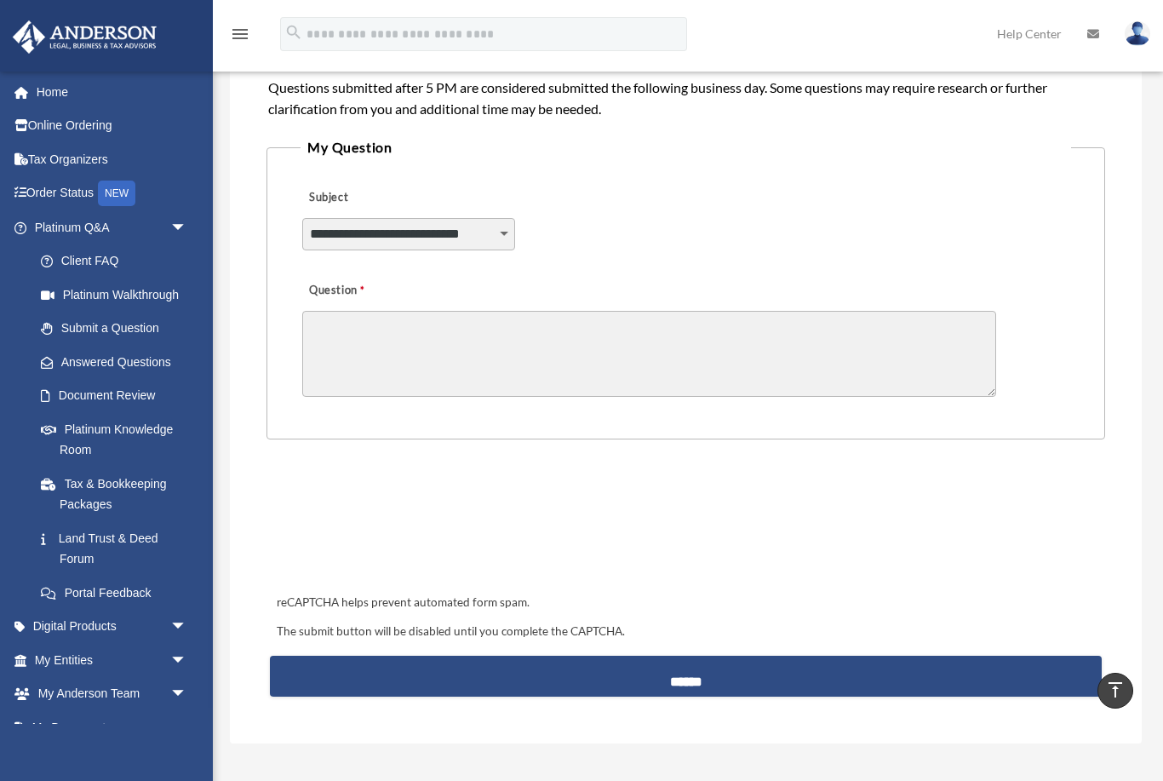  I want to click on label: Subject, so click(383, 198).